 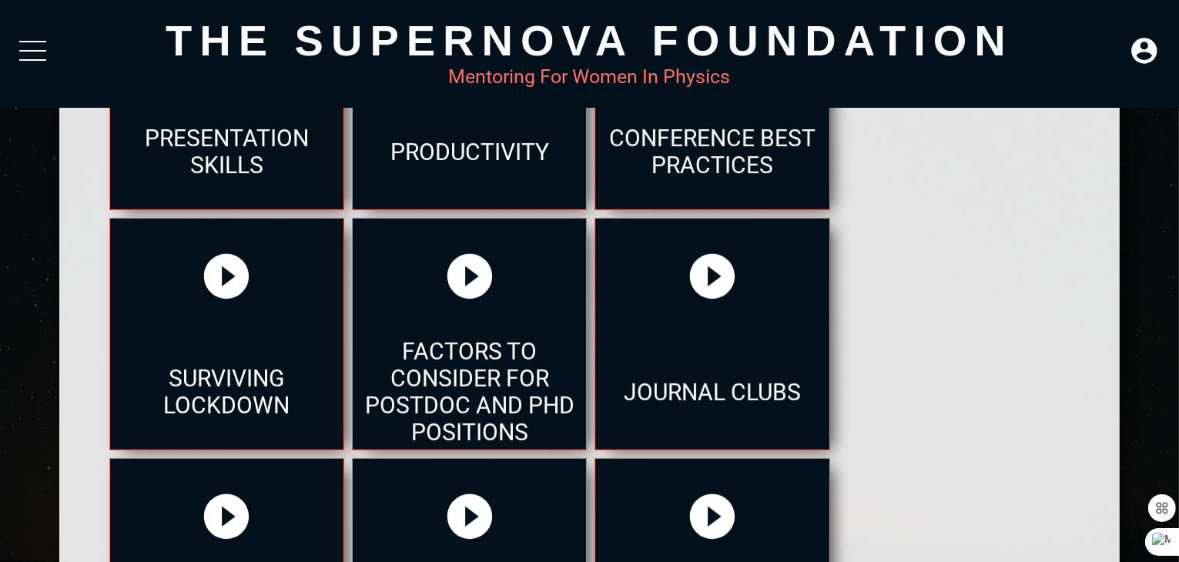 I want to click on div: Surviving Lockdown, so click(x=226, y=392).